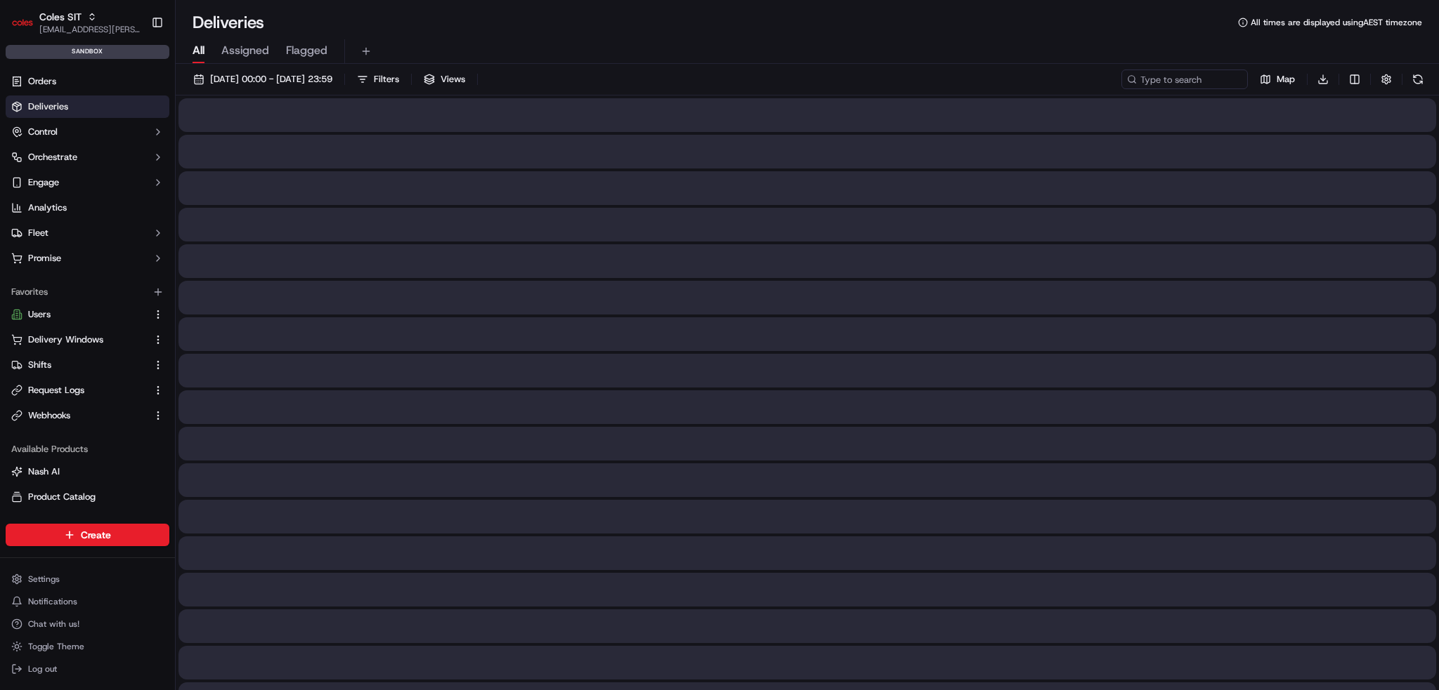 This screenshot has height=690, width=1439. Describe the element at coordinates (87, 81) in the screenshot. I see `a: Orders` at that location.